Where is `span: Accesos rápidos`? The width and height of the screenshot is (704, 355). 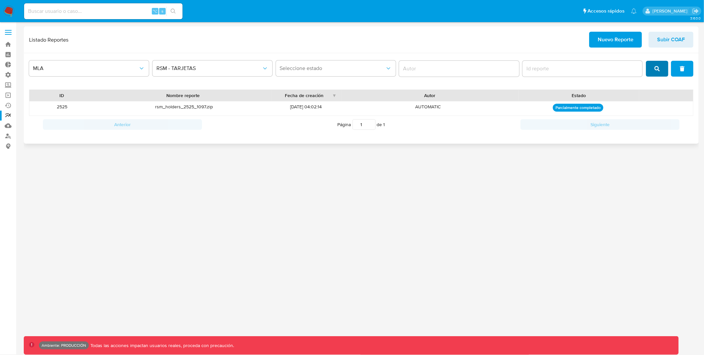 span: Accesos rápidos is located at coordinates (606, 11).